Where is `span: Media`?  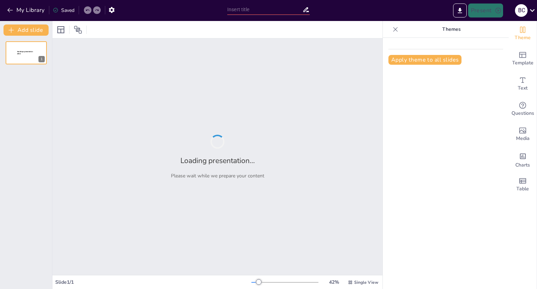
span: Media is located at coordinates (523, 139).